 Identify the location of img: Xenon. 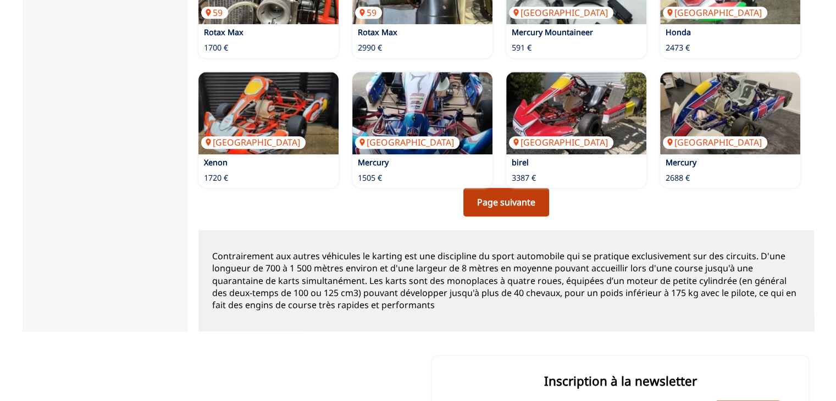
(268, 113).